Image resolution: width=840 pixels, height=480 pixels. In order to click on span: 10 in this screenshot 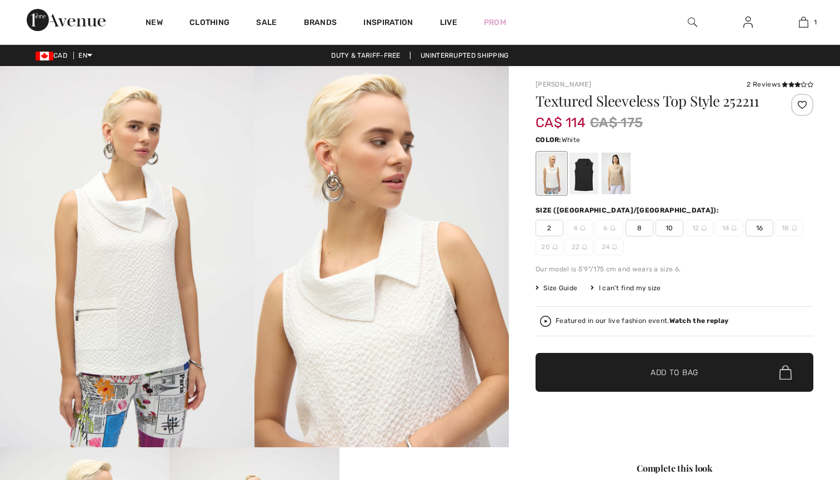, I will do `click(669, 228)`.